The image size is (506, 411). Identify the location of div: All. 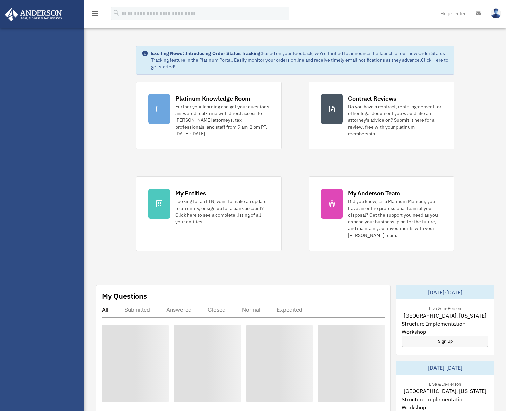
(105, 309).